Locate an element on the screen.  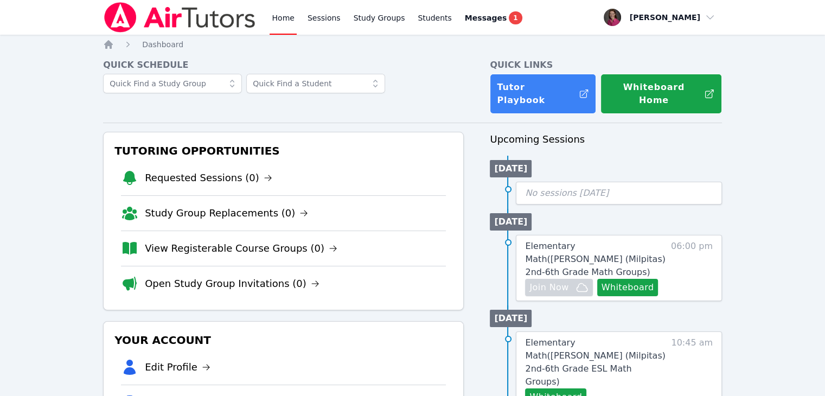
a: Open Study Group Invitations (0) is located at coordinates (232, 284).